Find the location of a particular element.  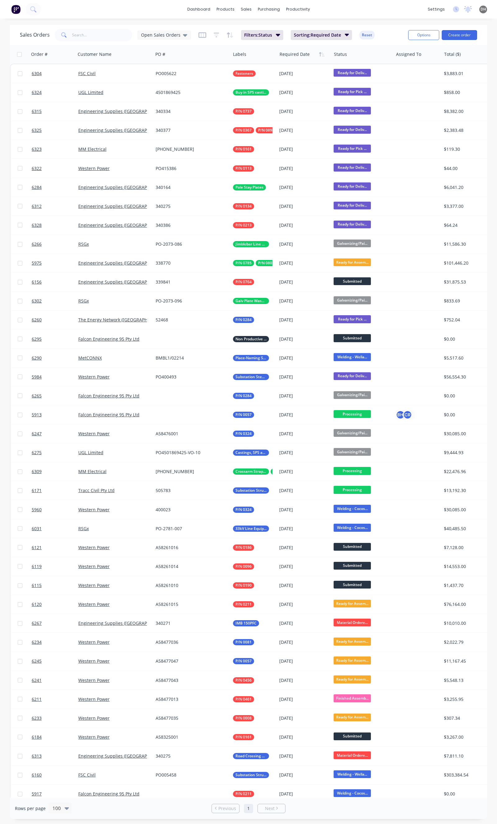

button: P/N 0161 is located at coordinates (243, 149).